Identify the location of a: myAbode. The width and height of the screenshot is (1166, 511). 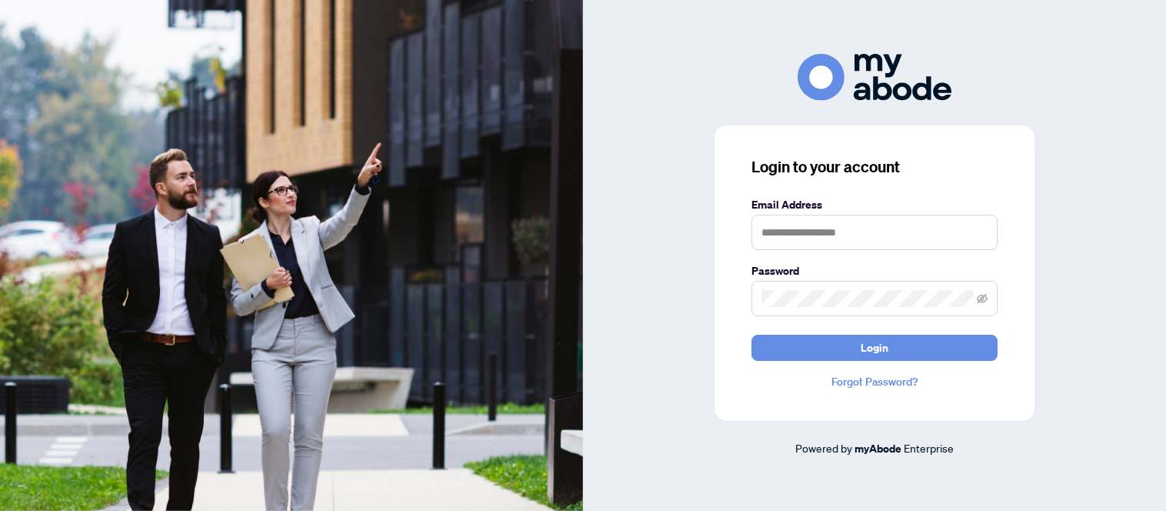
(877, 448).